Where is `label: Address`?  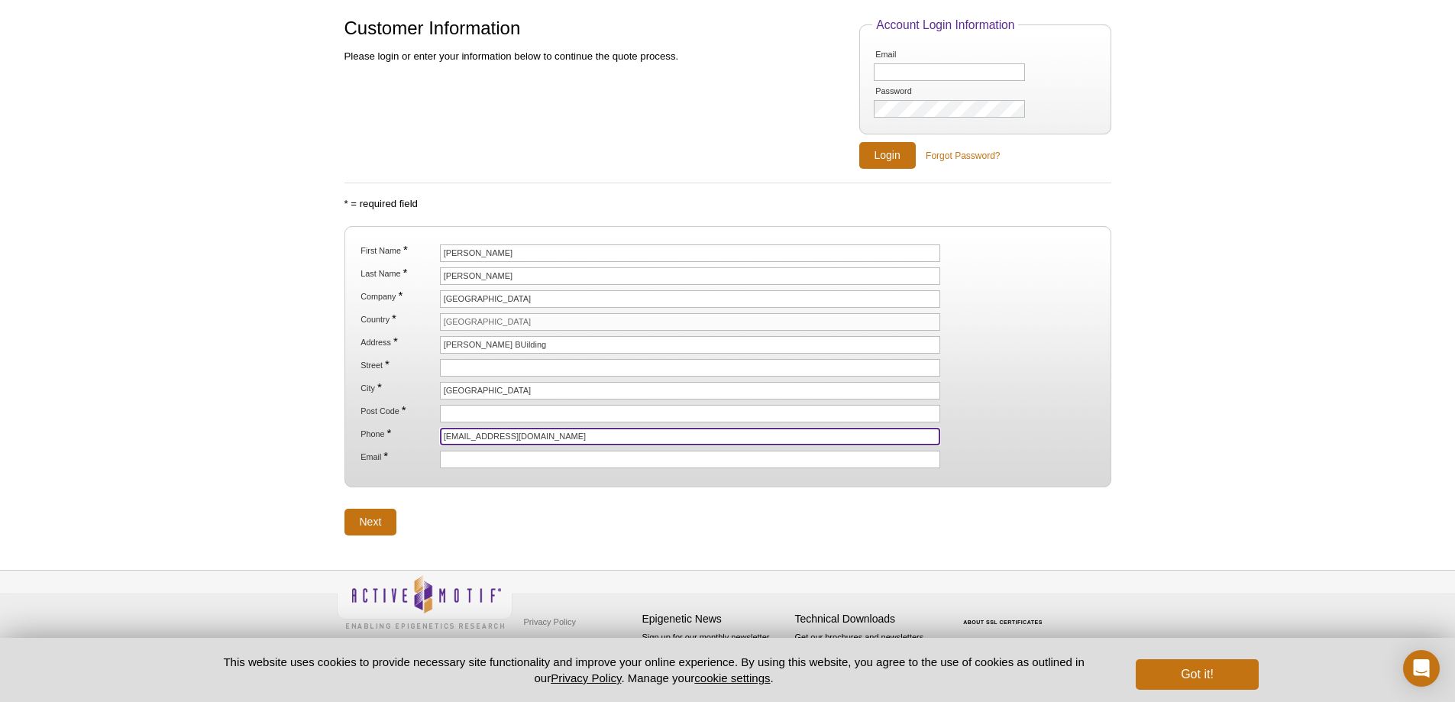 label: Address is located at coordinates (398, 341).